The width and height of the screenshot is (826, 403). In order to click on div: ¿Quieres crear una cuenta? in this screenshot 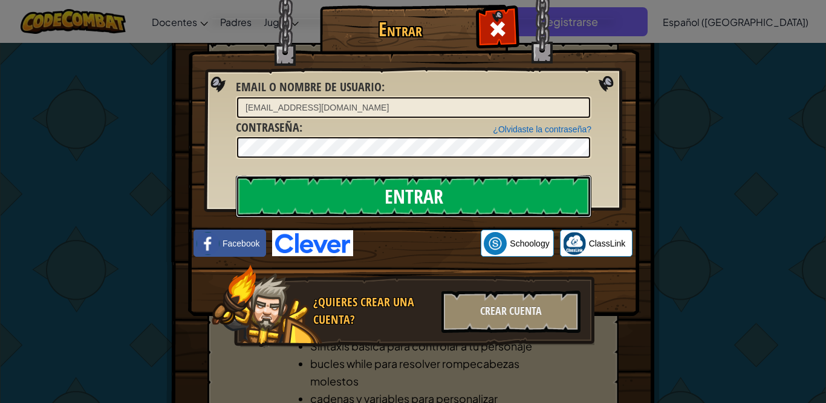, I will do `click(374, 311)`.